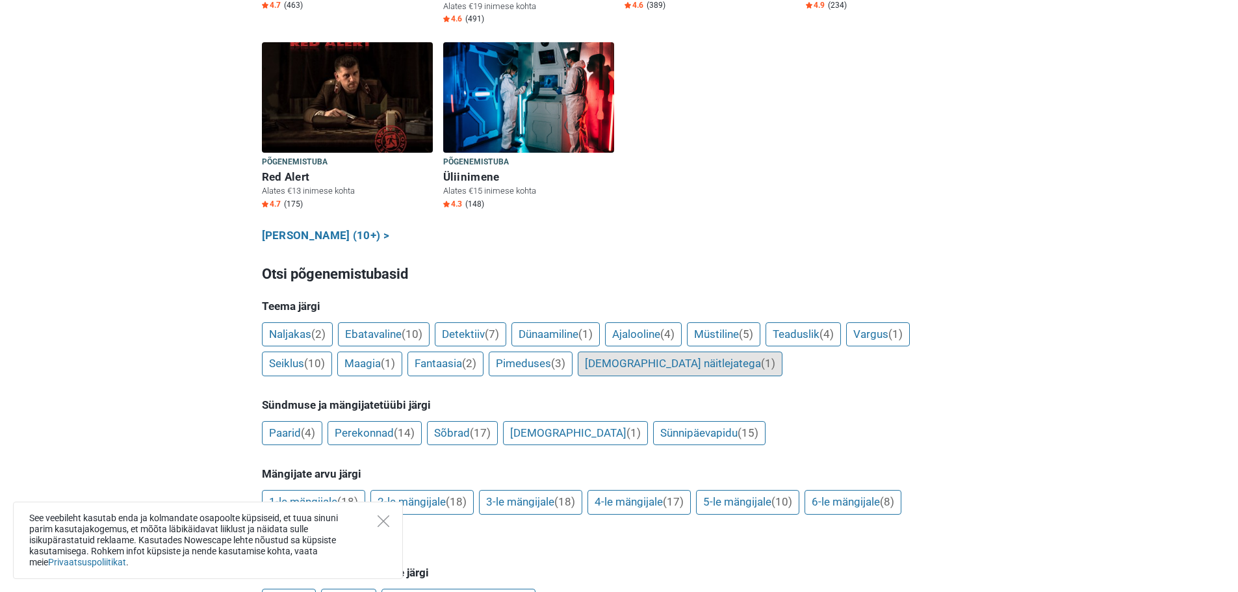 The image size is (1238, 592). What do you see at coordinates (723, 335) in the screenshot?
I see `a: Müstiline(5)` at bounding box center [723, 335].